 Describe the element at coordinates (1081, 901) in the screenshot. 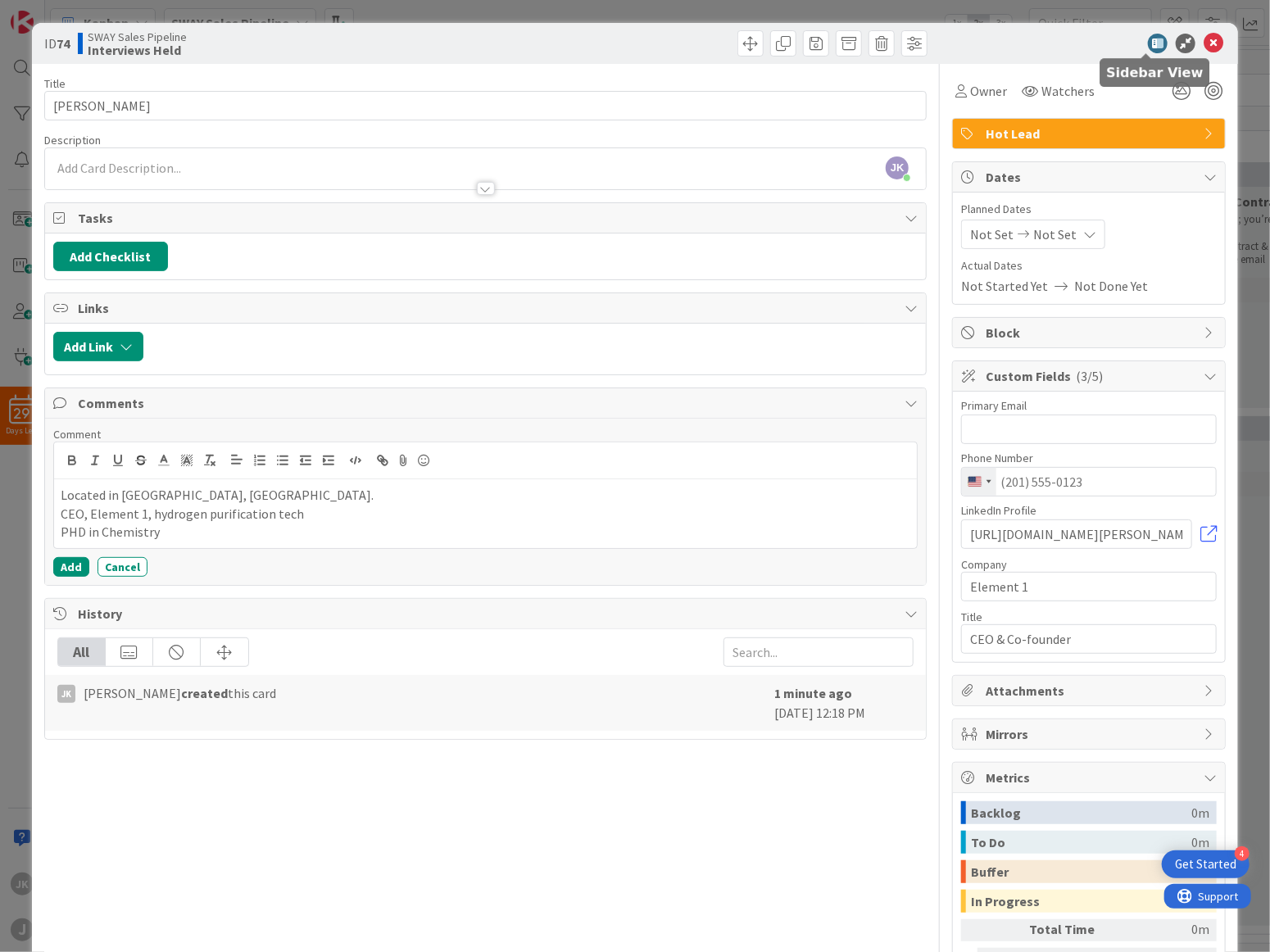

I see `div: In Progress` at that location.